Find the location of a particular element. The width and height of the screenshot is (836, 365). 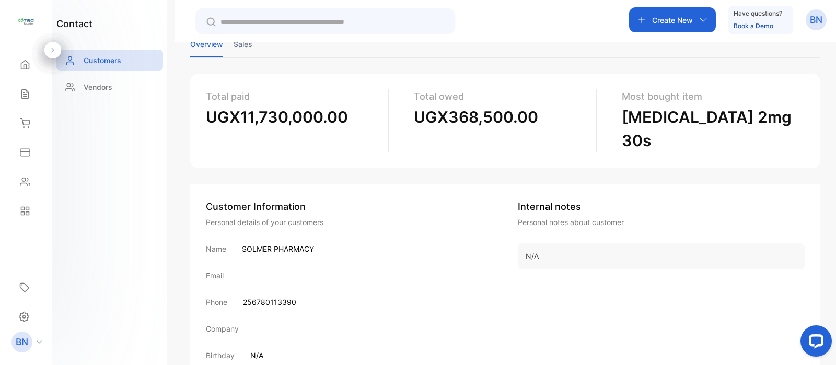

p: 256780113390 is located at coordinates (270, 302).